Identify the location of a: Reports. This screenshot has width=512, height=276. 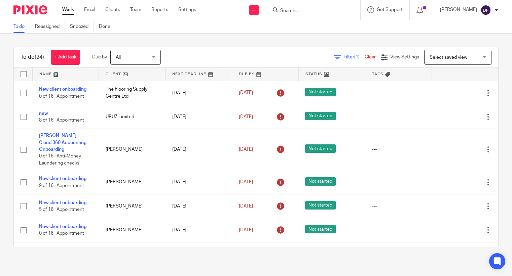
(160, 10).